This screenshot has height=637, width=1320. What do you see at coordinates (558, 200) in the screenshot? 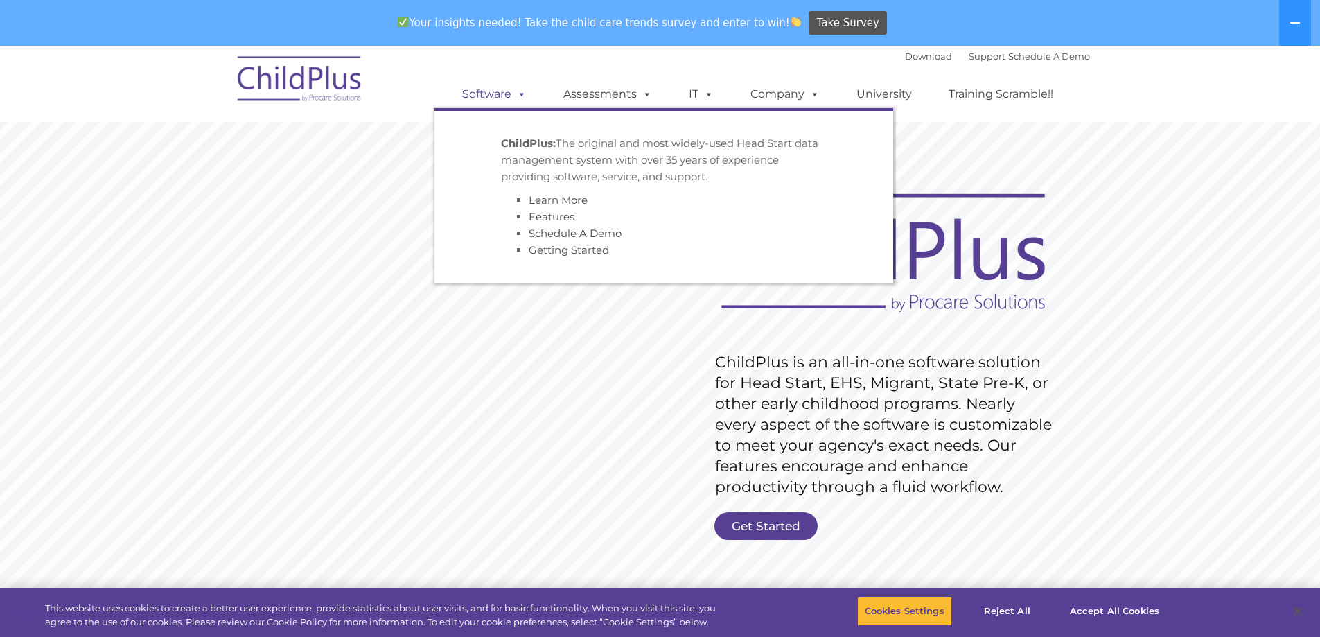
I see `a: Learn More` at bounding box center [558, 200].